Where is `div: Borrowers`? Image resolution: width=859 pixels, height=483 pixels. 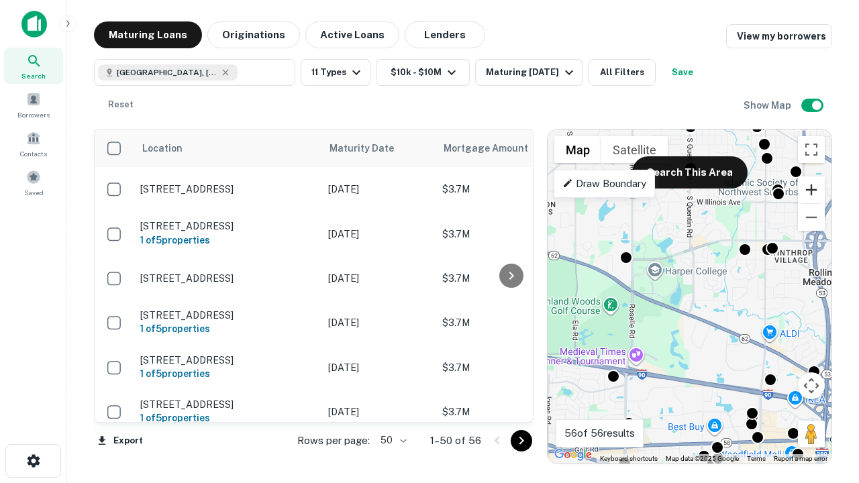
div: Borrowers is located at coordinates (34, 105).